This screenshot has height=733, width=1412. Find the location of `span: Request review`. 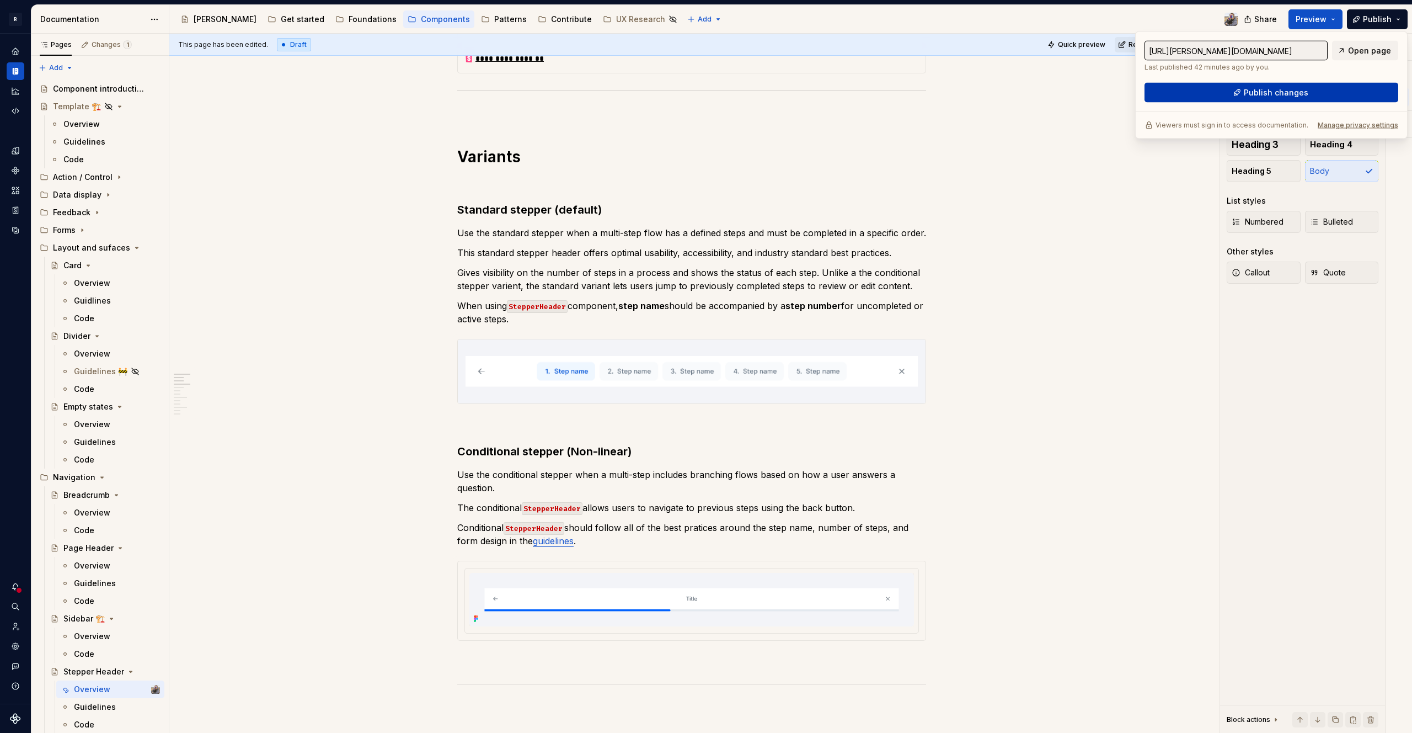

span: Request review is located at coordinates (1155, 45).